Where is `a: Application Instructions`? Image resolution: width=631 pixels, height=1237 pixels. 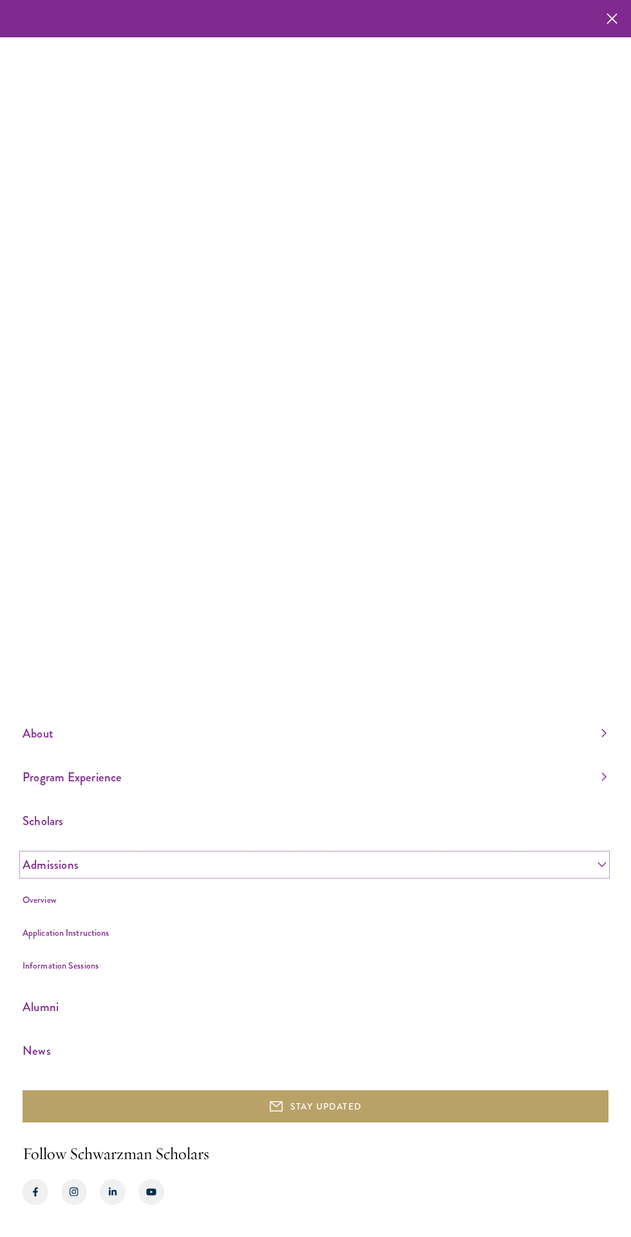 a: Application Instructions is located at coordinates (66, 933).